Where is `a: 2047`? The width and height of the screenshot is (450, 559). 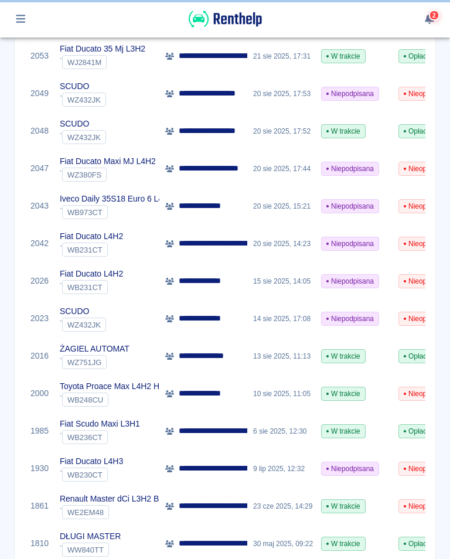 a: 2047 is located at coordinates (39, 168).